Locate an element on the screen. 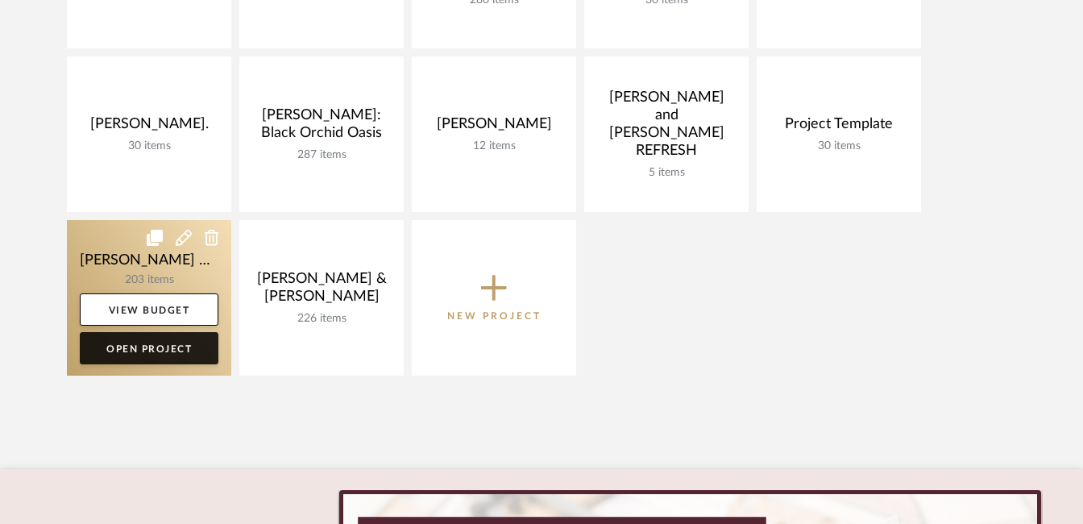 This screenshot has width=1083, height=524. div: 226 items is located at coordinates (322, 318).